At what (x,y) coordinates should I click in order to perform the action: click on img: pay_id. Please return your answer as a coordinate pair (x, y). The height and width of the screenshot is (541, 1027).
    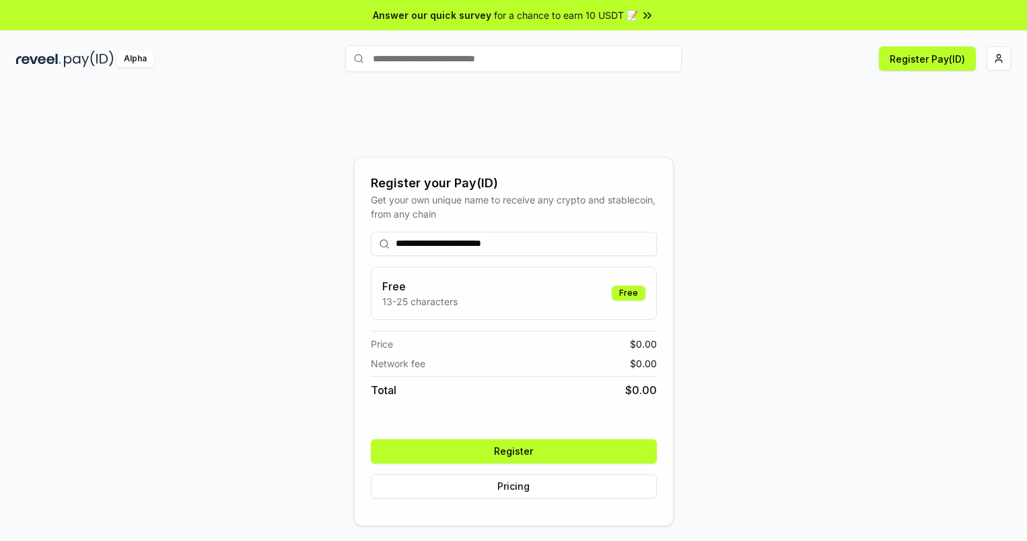
    Looking at the image, I should click on (89, 59).